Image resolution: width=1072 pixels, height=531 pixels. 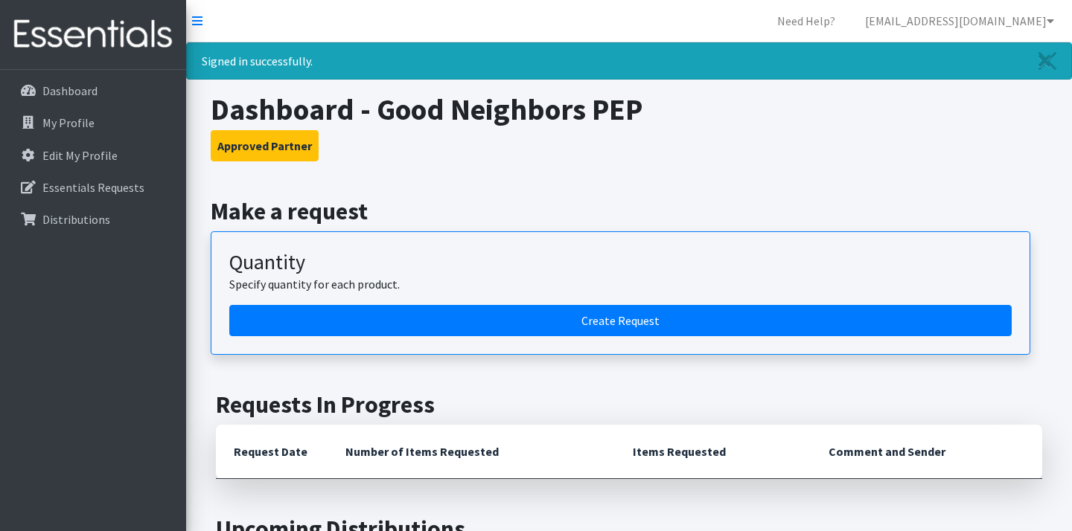 What do you see at coordinates (629, 61) in the screenshot?
I see `div: Signed in successfully.` at bounding box center [629, 61].